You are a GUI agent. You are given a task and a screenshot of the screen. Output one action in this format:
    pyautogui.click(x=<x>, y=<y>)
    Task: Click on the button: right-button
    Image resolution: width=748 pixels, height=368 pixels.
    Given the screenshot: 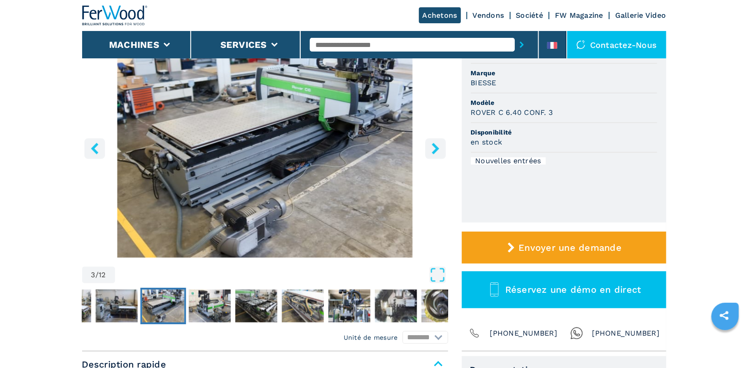 What is the action you would take?
    pyautogui.click(x=436, y=148)
    